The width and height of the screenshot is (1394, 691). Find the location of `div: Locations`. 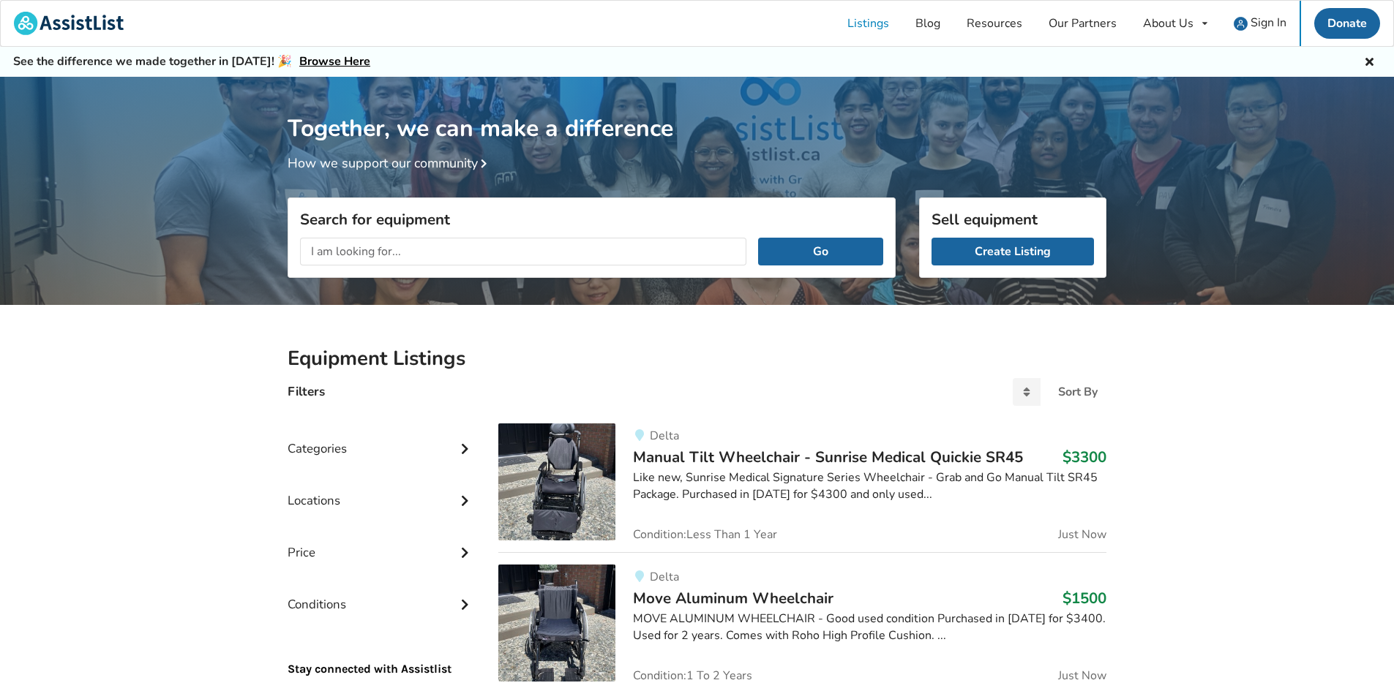

div: Locations is located at coordinates (381, 489).